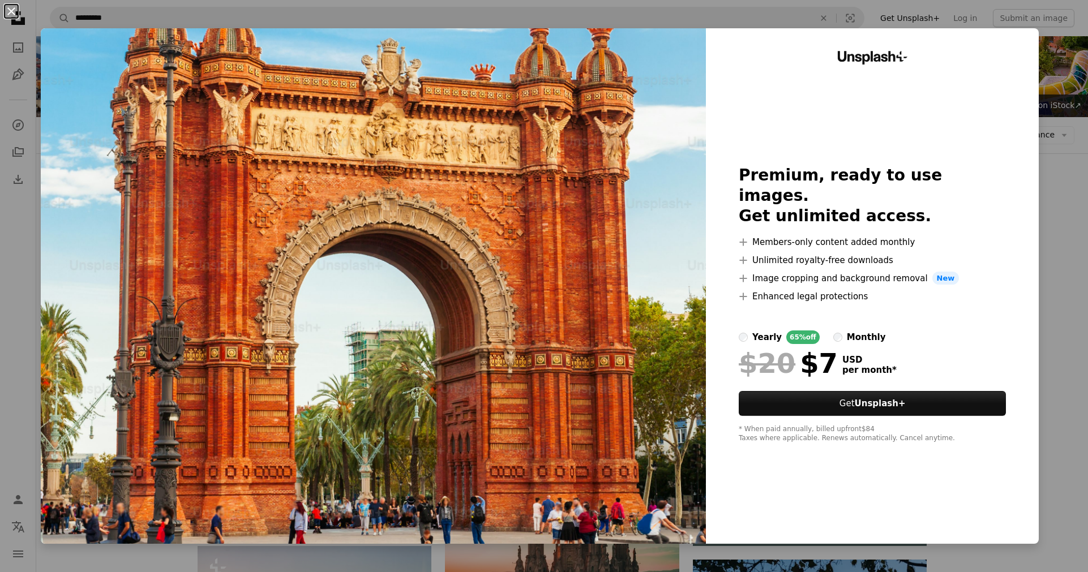 The height and width of the screenshot is (572, 1088). Describe the element at coordinates (869, 370) in the screenshot. I see `span: per month *` at that location.